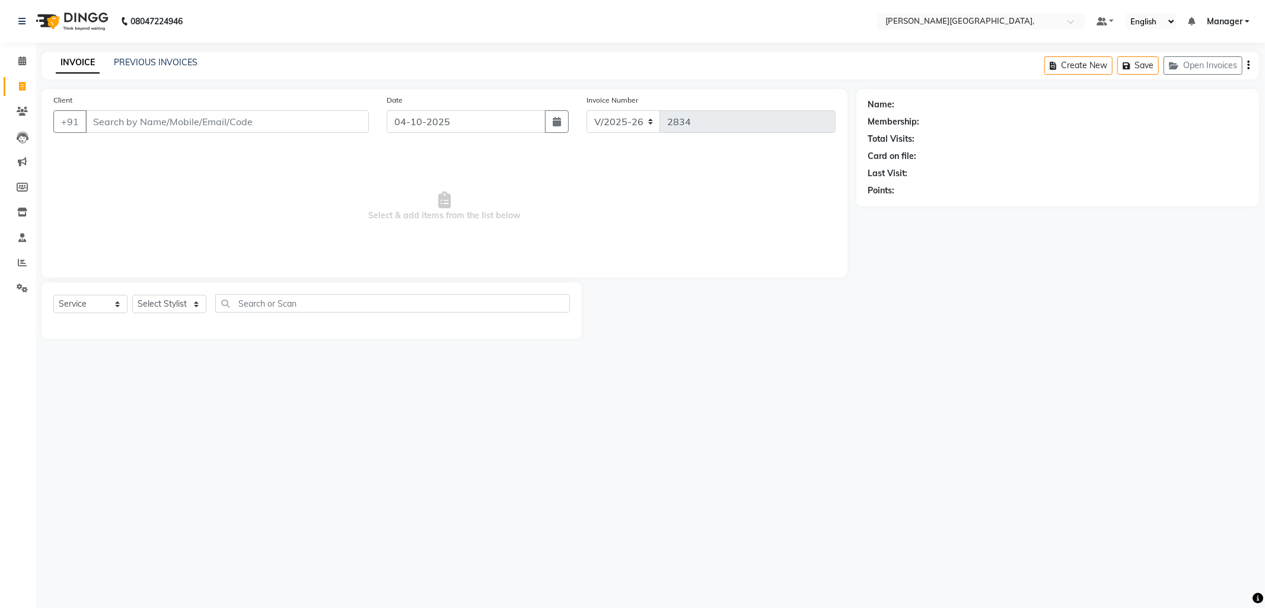 The height and width of the screenshot is (608, 1265). I want to click on div: Points:, so click(881, 190).